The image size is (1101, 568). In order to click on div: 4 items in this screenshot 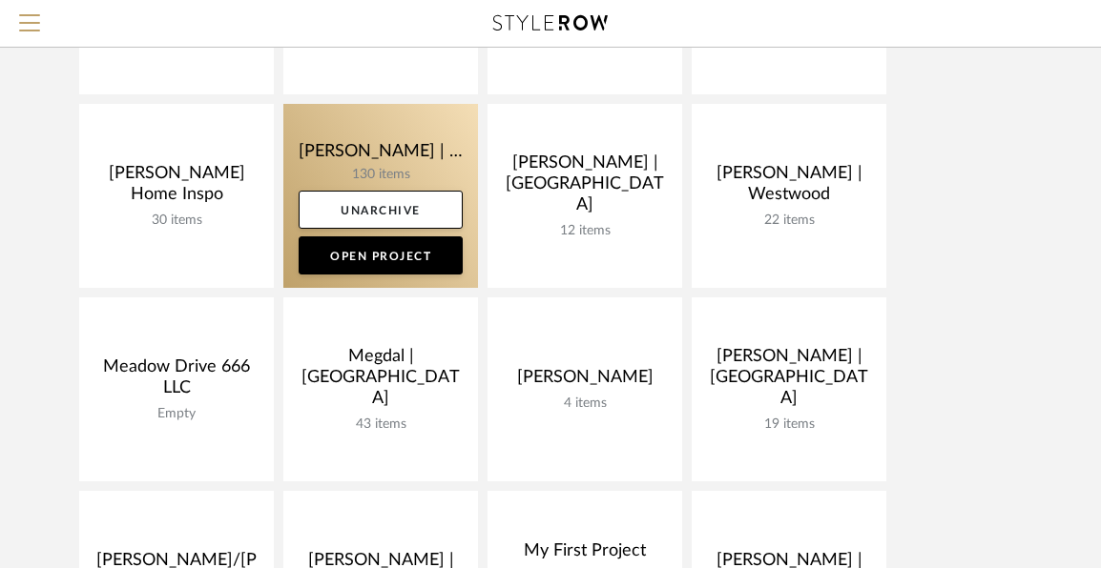, I will do `click(585, 403)`.